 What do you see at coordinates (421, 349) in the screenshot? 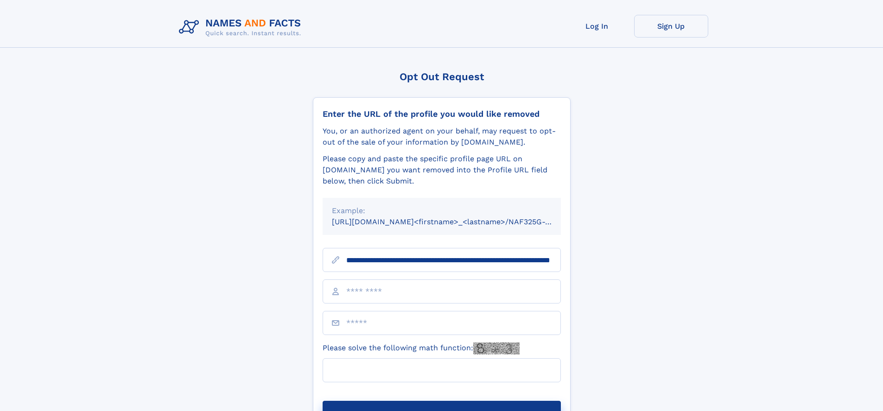
I see `label: Please solve the following math function:` at bounding box center [421, 349].